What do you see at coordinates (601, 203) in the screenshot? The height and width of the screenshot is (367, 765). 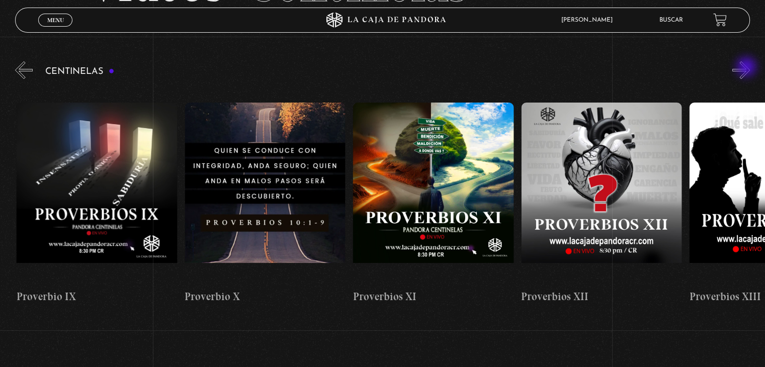 I see `a: Proverbios XII` at bounding box center [601, 203].